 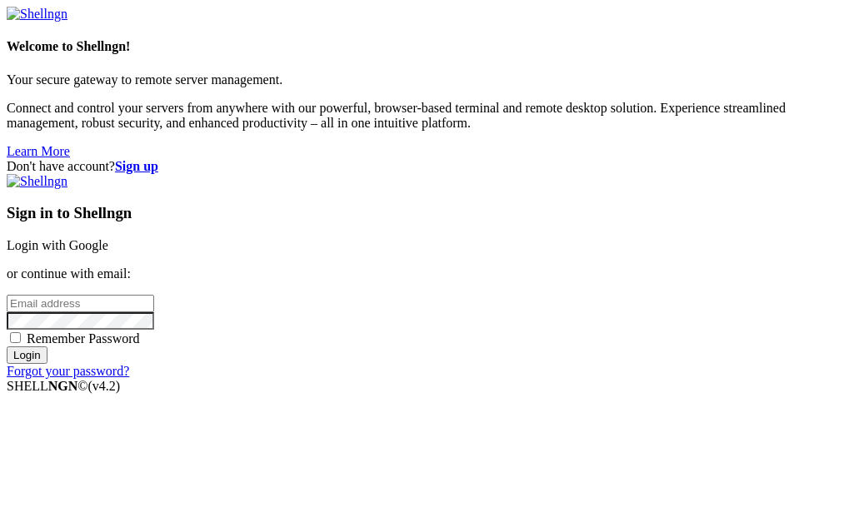 What do you see at coordinates (137, 166) in the screenshot?
I see `a: Sign up` at bounding box center [137, 166].